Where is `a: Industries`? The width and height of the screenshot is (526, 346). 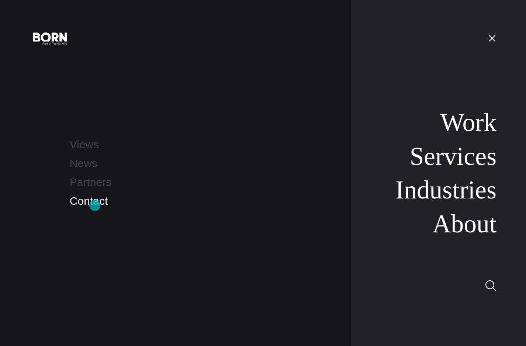
a: Industries is located at coordinates (446, 189).